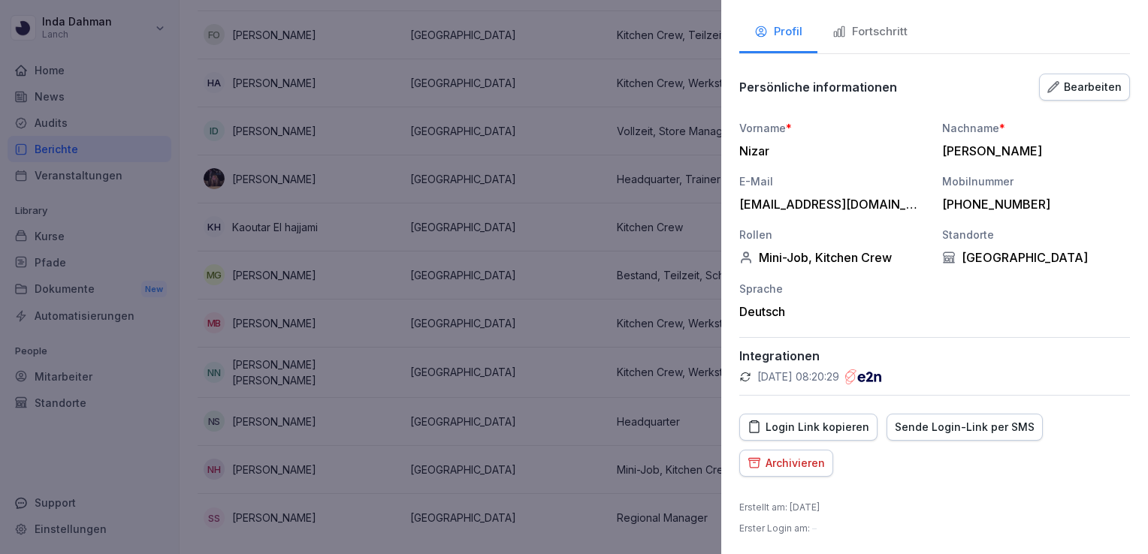 This screenshot has height=554, width=1148. Describe the element at coordinates (833, 128) in the screenshot. I see `div: Vorname` at that location.